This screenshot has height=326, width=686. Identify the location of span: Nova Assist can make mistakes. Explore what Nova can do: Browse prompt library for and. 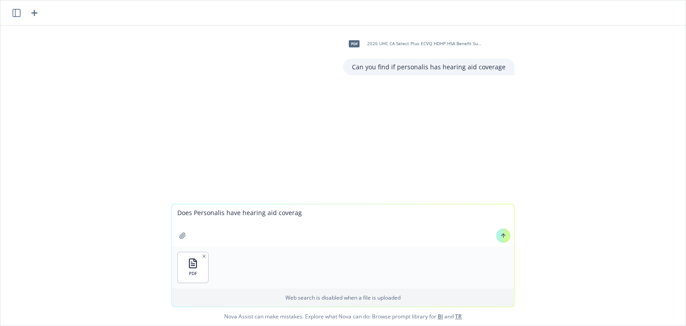
(343, 316).